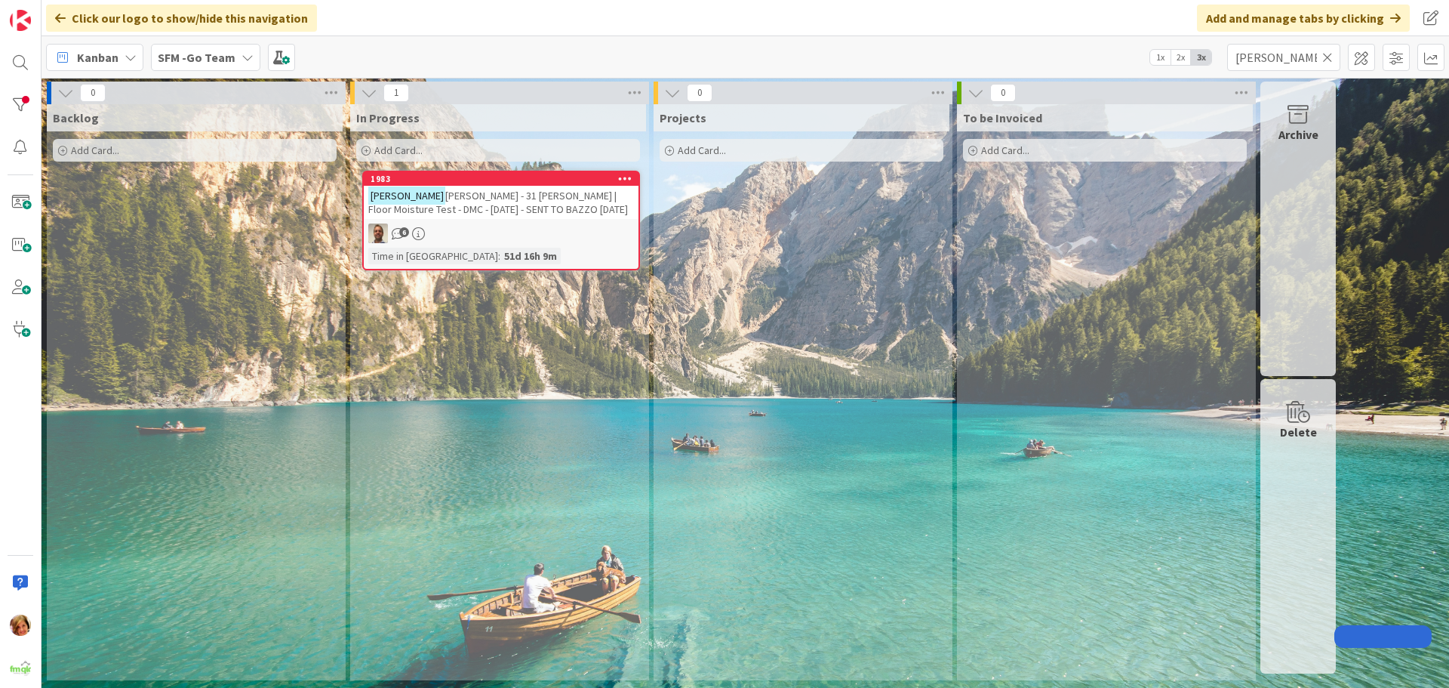 The height and width of the screenshot is (688, 1449). What do you see at coordinates (1284, 57) in the screenshot?
I see `input: Quick Filter...` at bounding box center [1284, 57].